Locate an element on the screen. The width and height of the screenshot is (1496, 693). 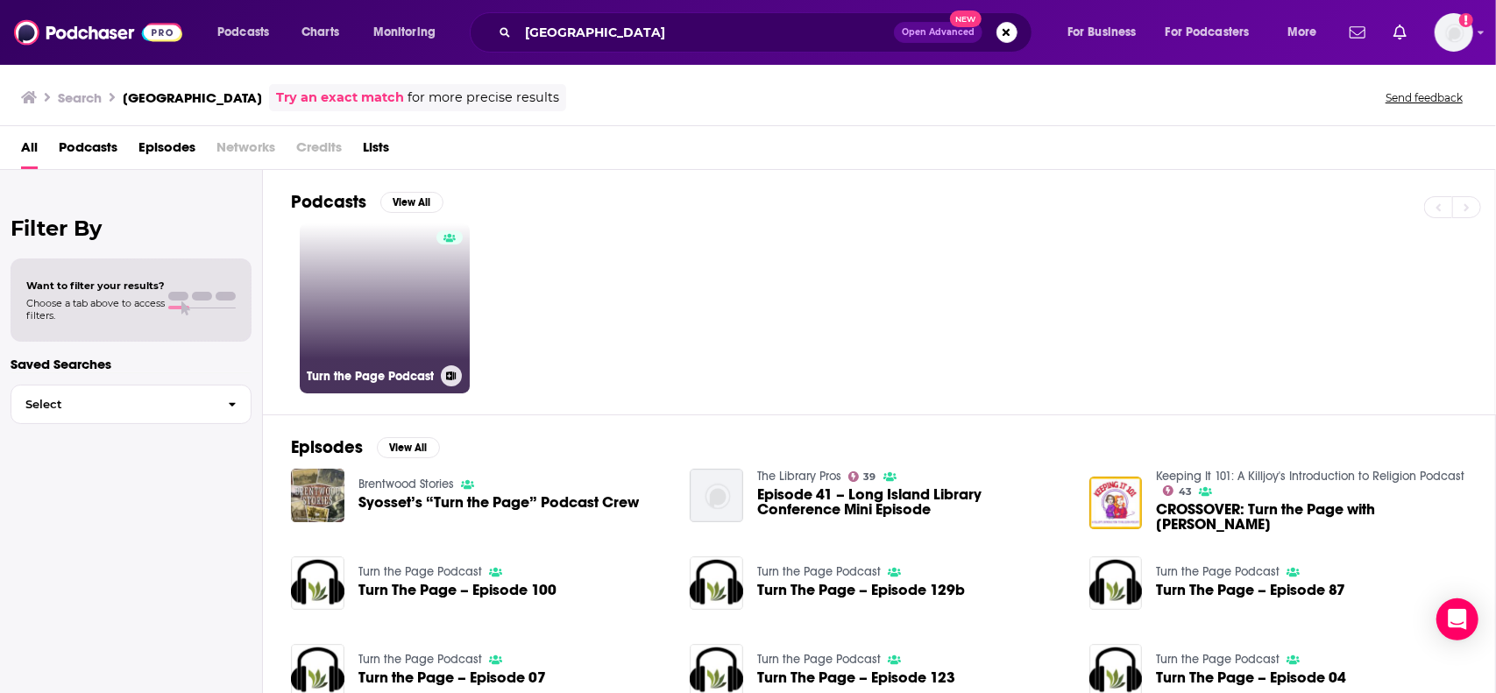
a: Try an exact match is located at coordinates (340, 97).